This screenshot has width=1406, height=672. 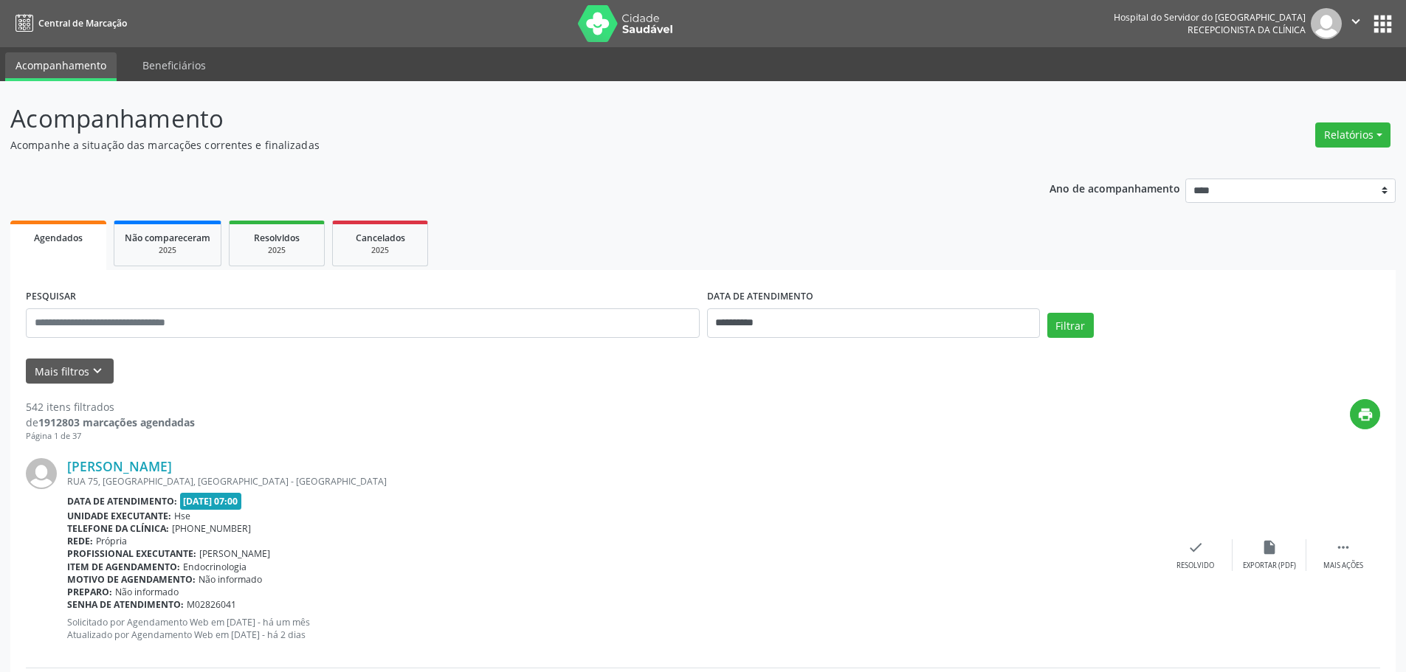 I want to click on span: Própria, so click(x=111, y=541).